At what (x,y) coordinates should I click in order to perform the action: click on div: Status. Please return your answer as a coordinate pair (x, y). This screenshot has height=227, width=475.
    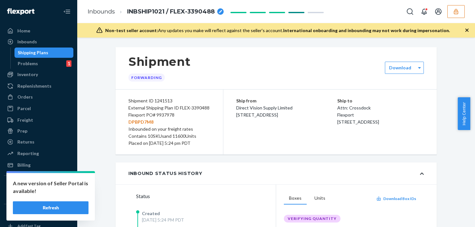
    Looking at the image, I should click on (206, 197).